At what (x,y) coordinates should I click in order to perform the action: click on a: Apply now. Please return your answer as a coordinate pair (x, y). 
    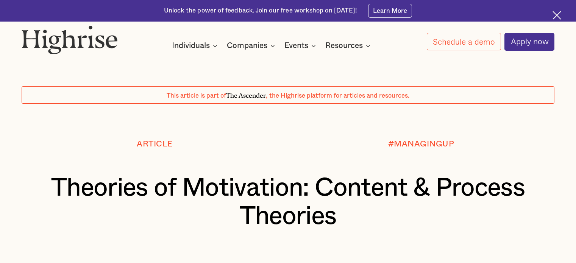
    Looking at the image, I should click on (529, 42).